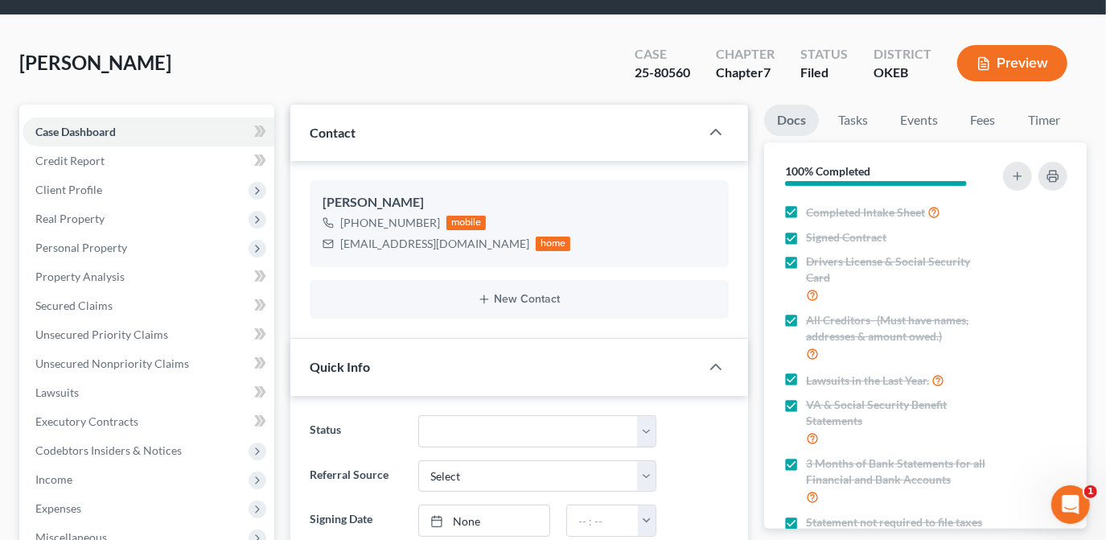  What do you see at coordinates (81, 247) in the screenshot?
I see `span: Personal Property` at bounding box center [81, 247].